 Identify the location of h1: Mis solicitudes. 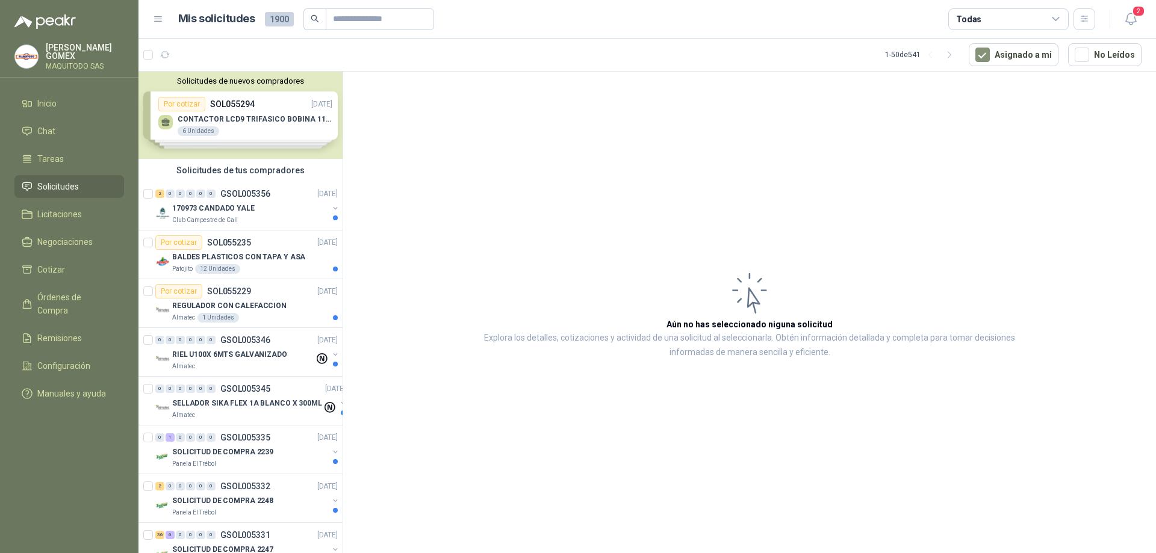
(217, 19).